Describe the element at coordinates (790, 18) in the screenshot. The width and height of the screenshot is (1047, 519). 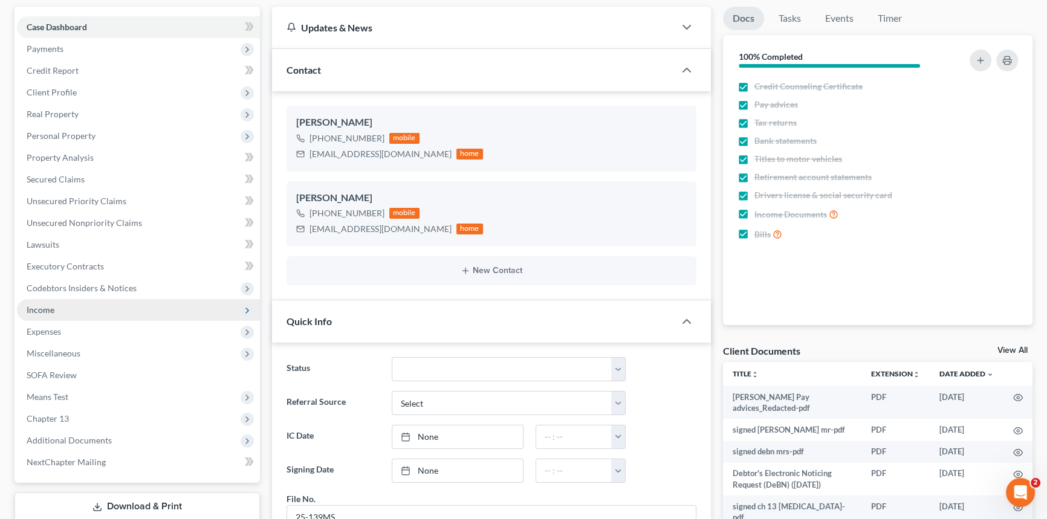
I see `a: Tasks` at that location.